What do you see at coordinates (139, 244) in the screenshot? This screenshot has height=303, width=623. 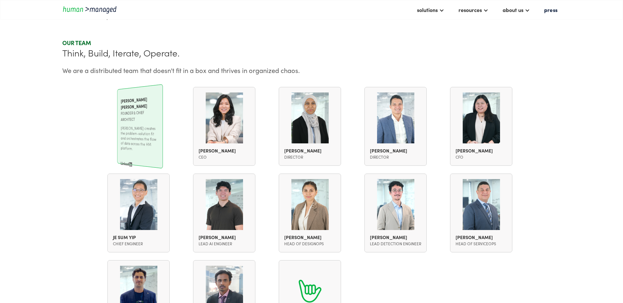 I see `div: Chief Engineer` at bounding box center [139, 244].